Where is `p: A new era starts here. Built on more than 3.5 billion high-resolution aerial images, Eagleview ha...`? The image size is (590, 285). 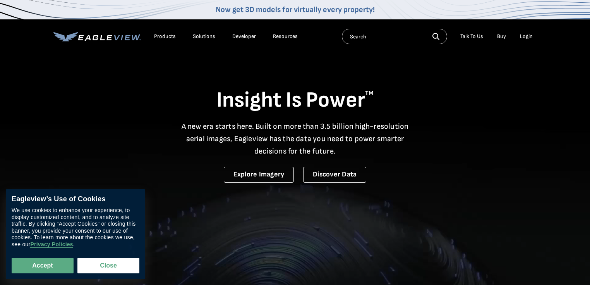 p: A new era starts here. Built on more than 3.5 billion high-resolution aerial images, Eagleview ha... is located at coordinates (295, 139).